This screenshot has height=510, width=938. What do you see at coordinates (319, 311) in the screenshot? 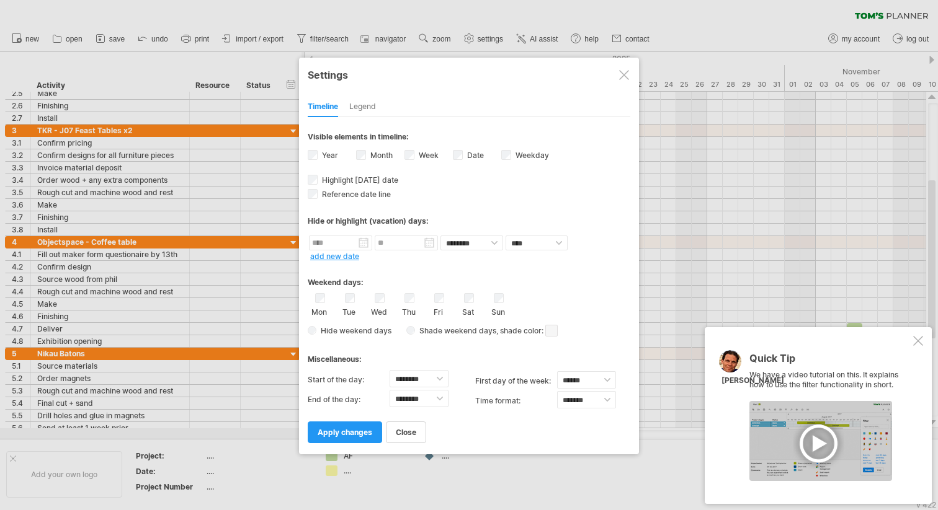
I see `label: Mon` at bounding box center [319, 311].